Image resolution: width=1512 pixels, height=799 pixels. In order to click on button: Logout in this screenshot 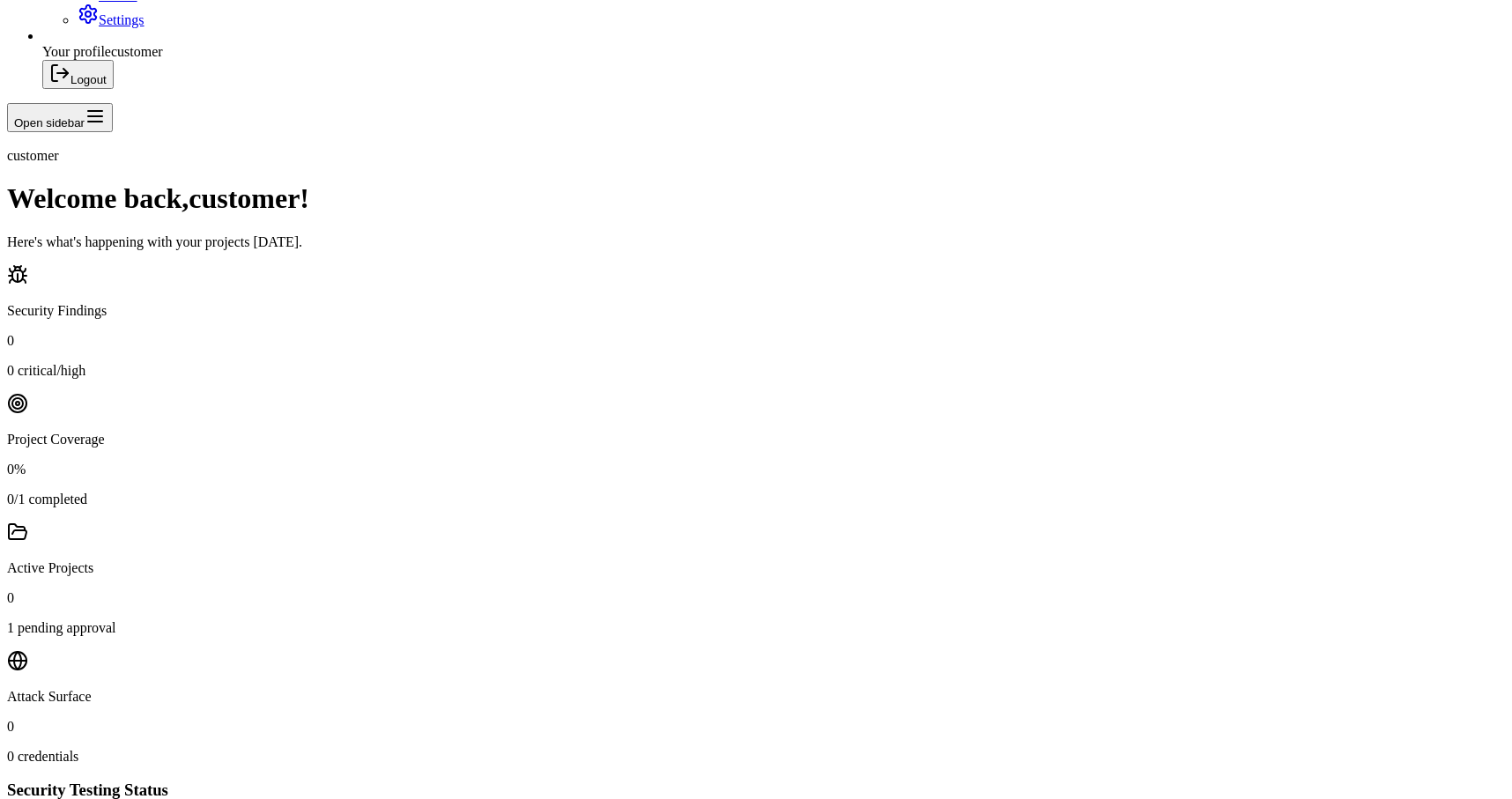, I will do `click(77, 74)`.